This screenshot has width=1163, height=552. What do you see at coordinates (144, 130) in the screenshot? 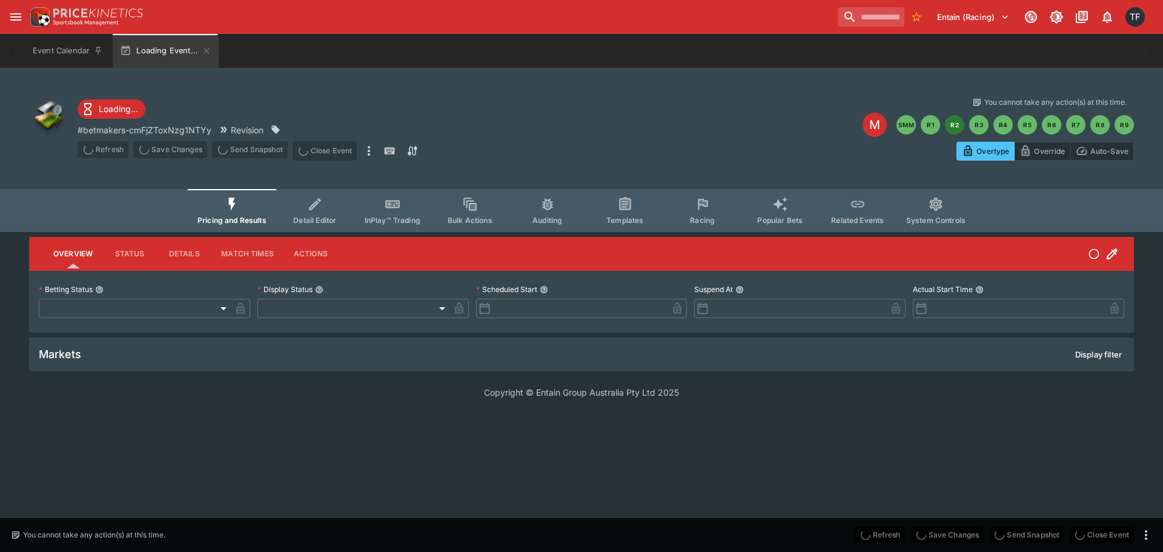
I see `p: Copy To Clipboard` at bounding box center [144, 130].